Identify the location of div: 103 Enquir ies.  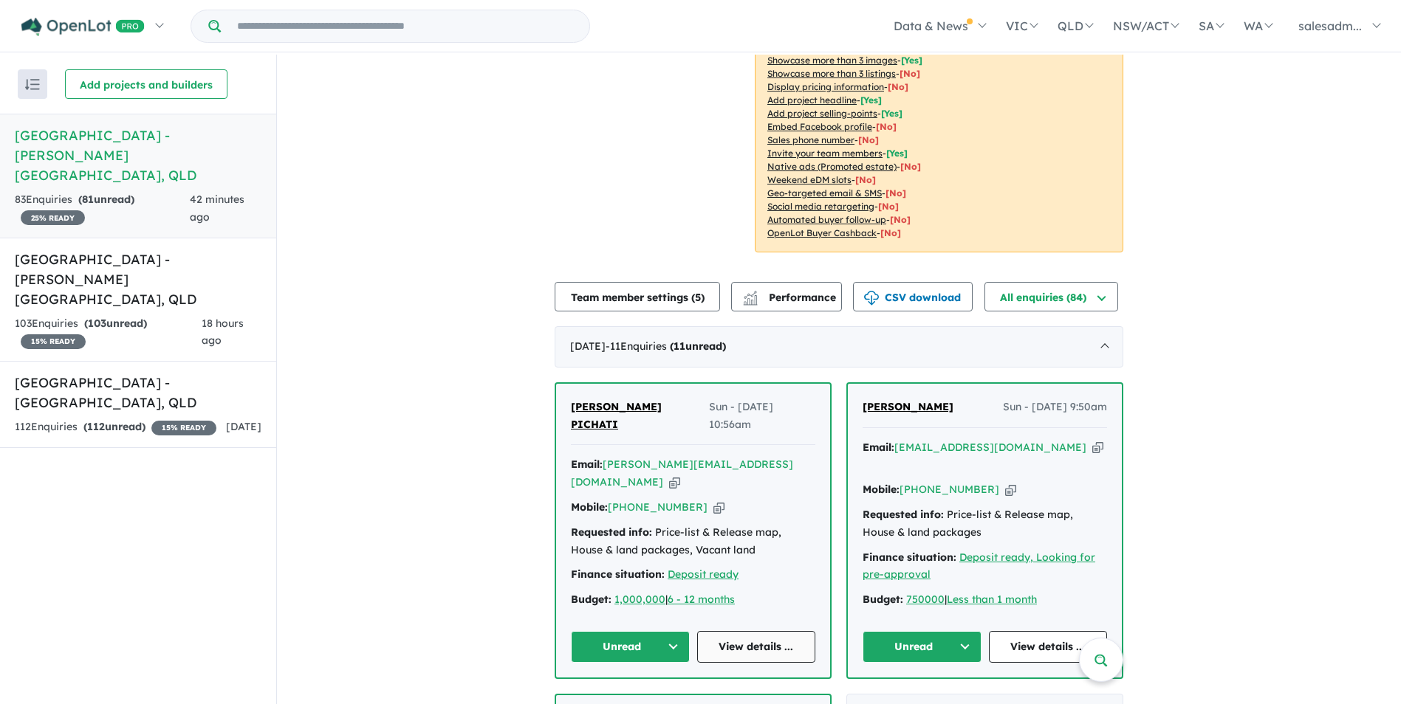
(108, 333).